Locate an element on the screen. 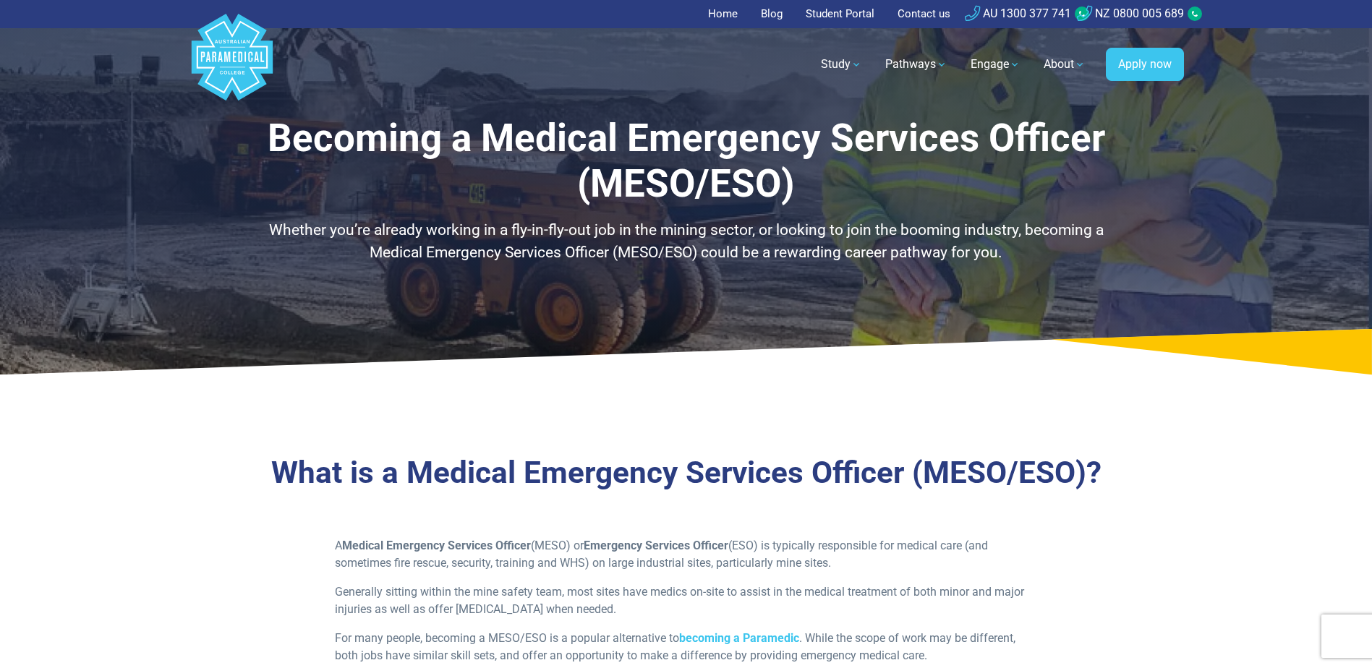  p: Whether you’re already working in a fly-in-fly-out job in the mining sector, or looking to join t... is located at coordinates (686, 242).